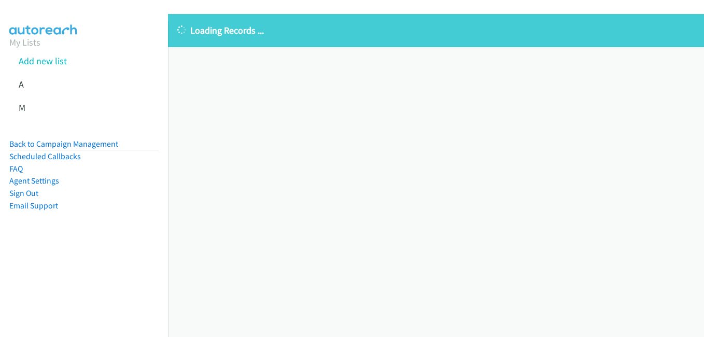 This screenshot has height=337, width=704. Describe the element at coordinates (21, 84) in the screenshot. I see `a: A` at that location.